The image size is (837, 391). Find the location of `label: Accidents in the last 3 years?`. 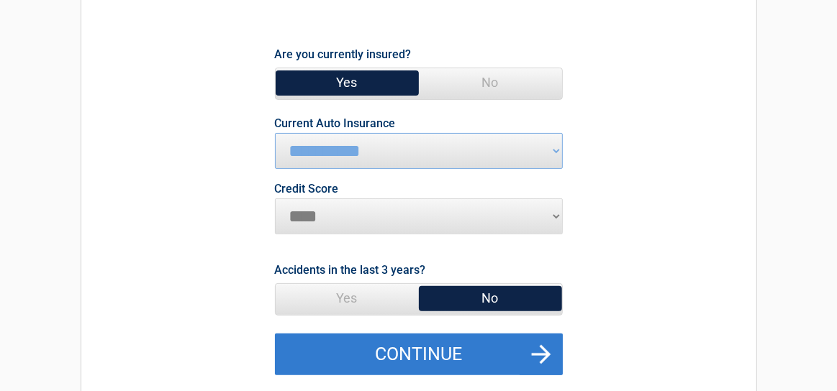

label: Accidents in the last 3 years? is located at coordinates (350, 270).